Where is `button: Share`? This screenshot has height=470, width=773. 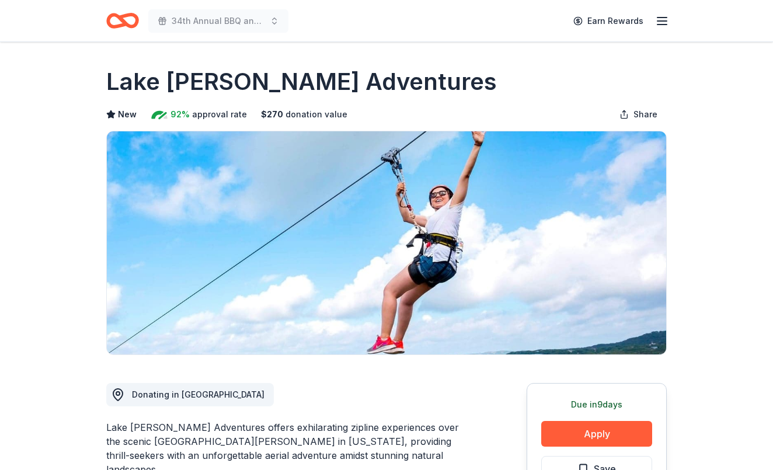 button: Share is located at coordinates (638, 114).